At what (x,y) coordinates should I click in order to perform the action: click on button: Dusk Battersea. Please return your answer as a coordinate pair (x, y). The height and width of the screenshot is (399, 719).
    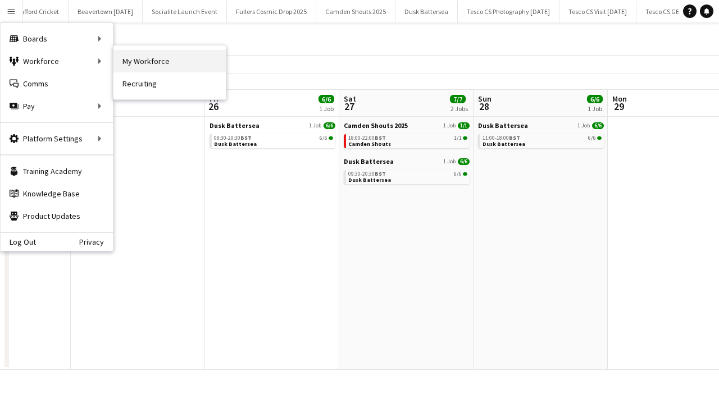
    Looking at the image, I should click on (426, 11).